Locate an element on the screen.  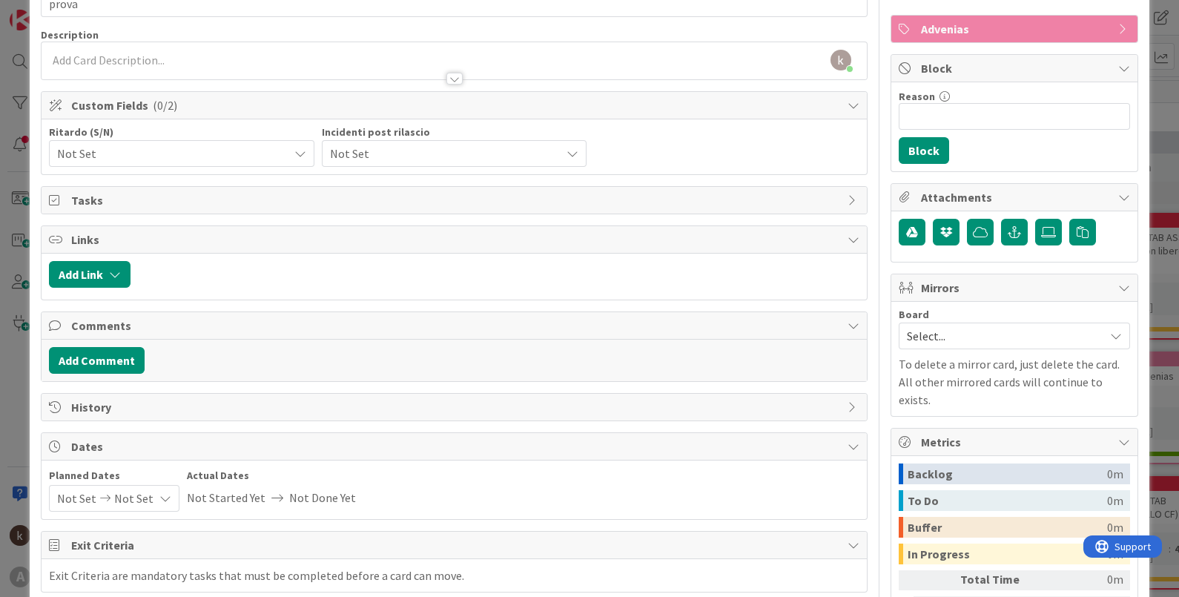
span: Mirrors is located at coordinates (1016, 288).